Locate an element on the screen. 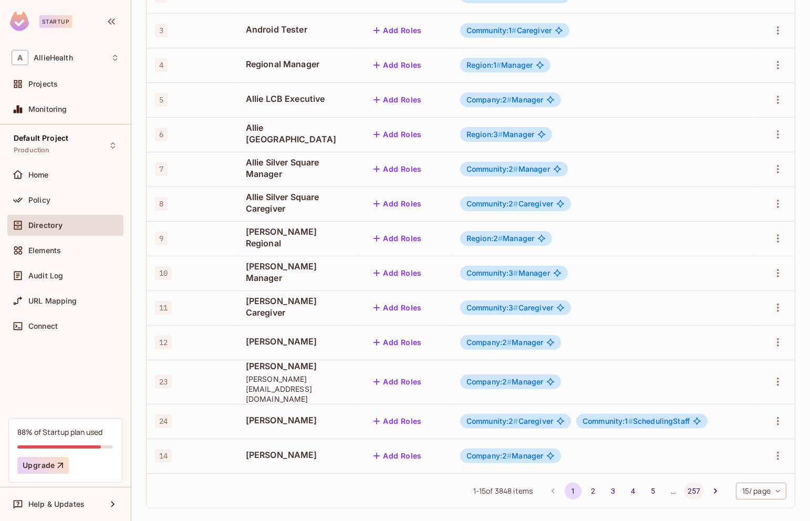  span: 14 is located at coordinates (163, 456).